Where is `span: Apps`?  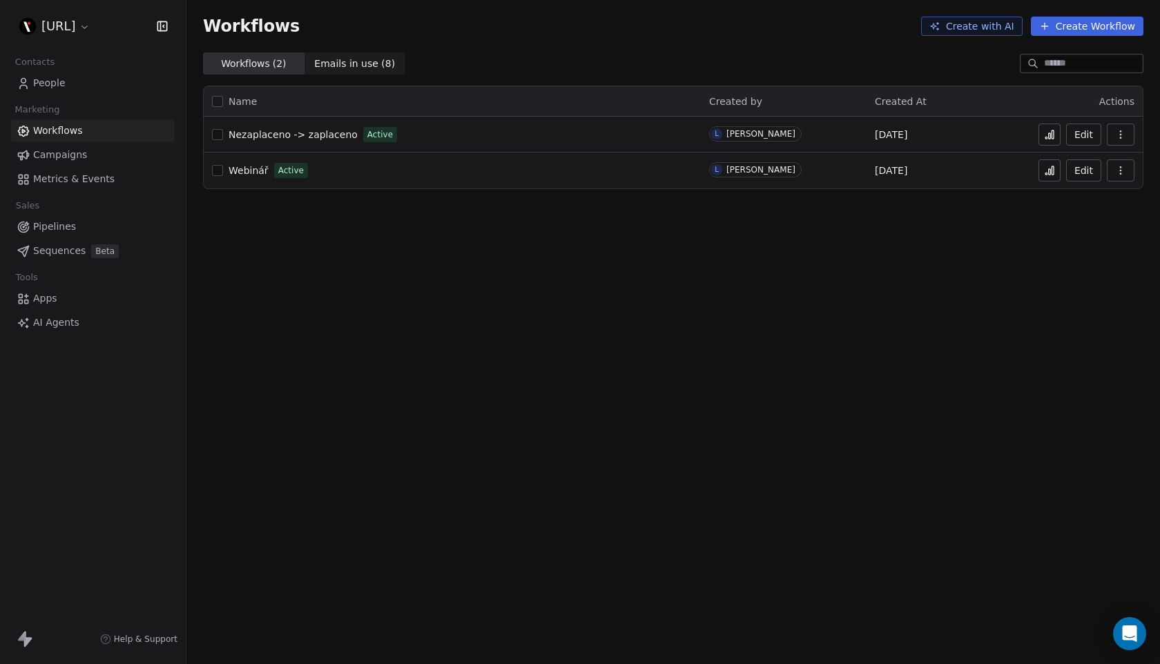
span: Apps is located at coordinates (45, 298).